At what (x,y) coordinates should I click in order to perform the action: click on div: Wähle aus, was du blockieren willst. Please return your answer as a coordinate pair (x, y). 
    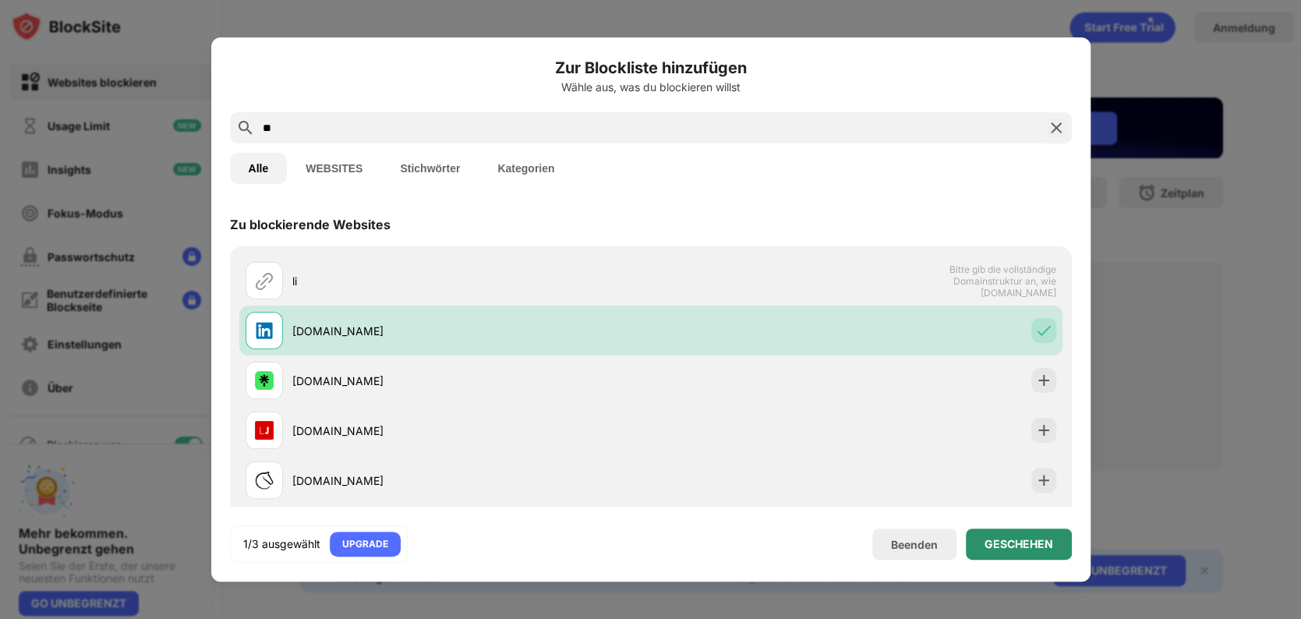
    Looking at the image, I should click on (651, 87).